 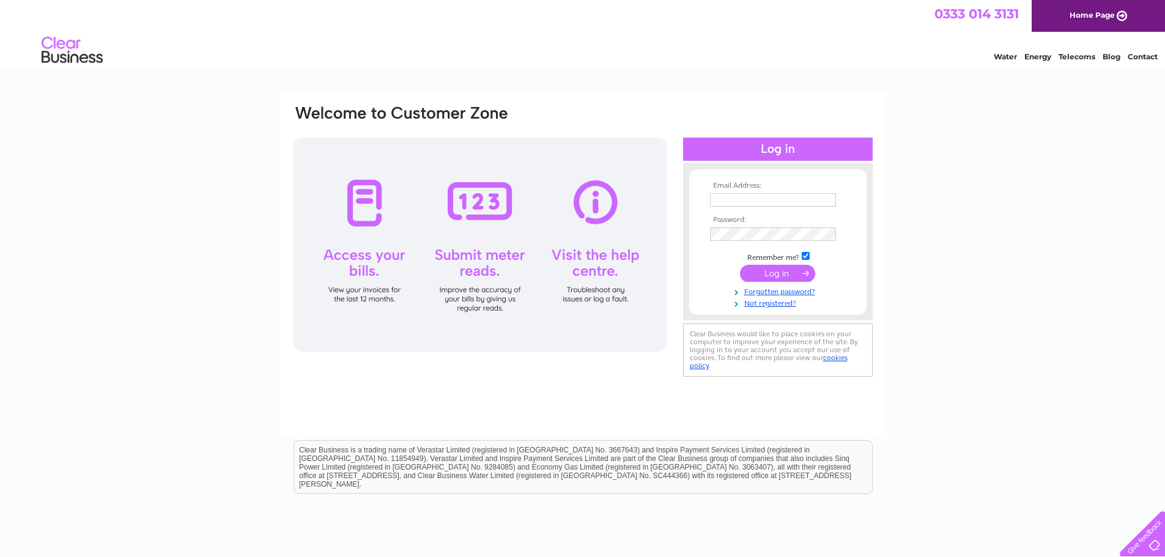 I want to click on a: cookies policy, so click(x=769, y=361).